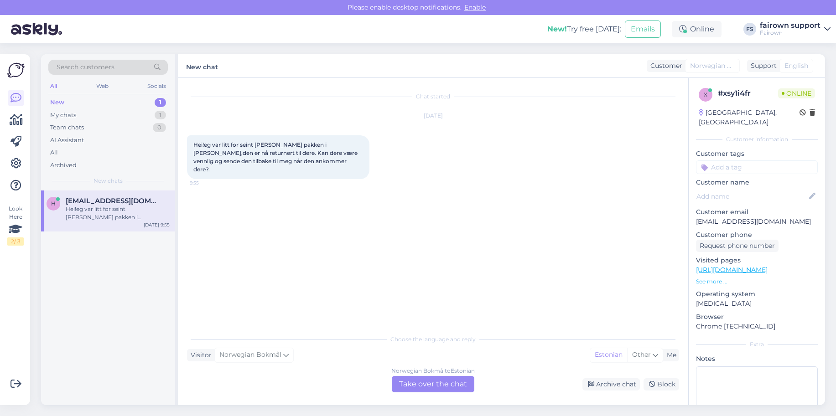 Image resolution: width=836 pixels, height=416 pixels. I want to click on div: New, so click(57, 103).